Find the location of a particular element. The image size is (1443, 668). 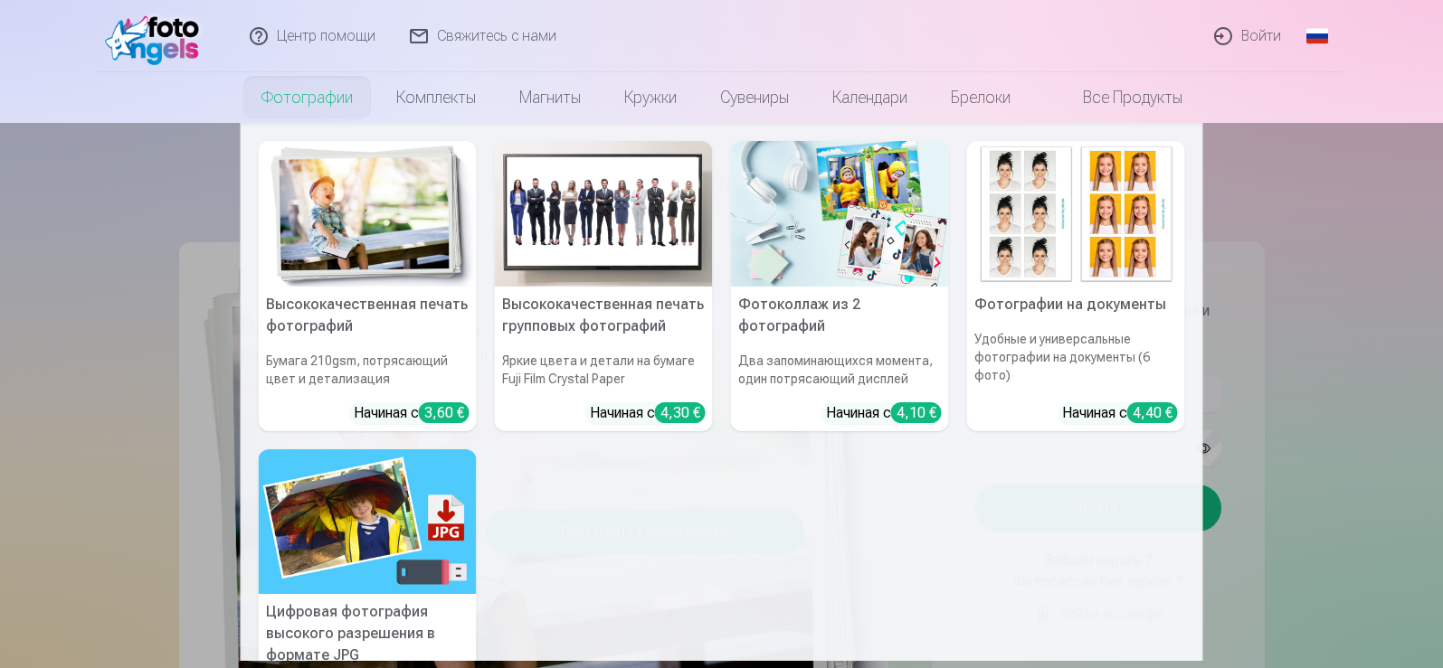

h5: Высококачественная печать фотографий is located at coordinates (367, 316).